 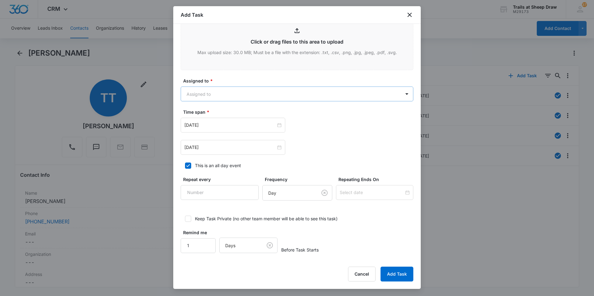 What do you see at coordinates (372, 193) in the screenshot?
I see `input: Select date` at bounding box center [372, 193].